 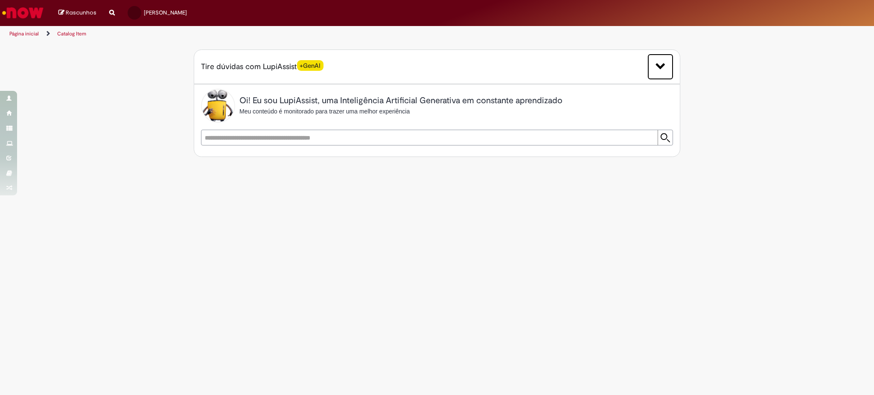 What do you see at coordinates (24, 34) in the screenshot?
I see `a: Página inicial` at bounding box center [24, 34].